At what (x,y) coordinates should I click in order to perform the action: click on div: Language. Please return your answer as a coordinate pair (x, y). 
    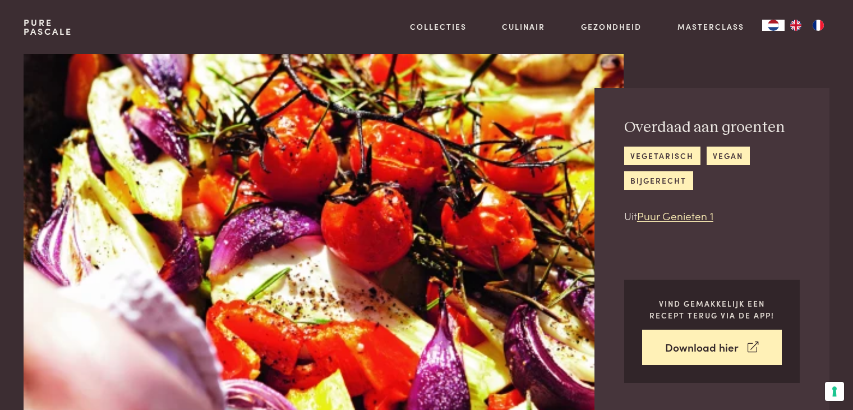
    Looking at the image, I should click on (774, 25).